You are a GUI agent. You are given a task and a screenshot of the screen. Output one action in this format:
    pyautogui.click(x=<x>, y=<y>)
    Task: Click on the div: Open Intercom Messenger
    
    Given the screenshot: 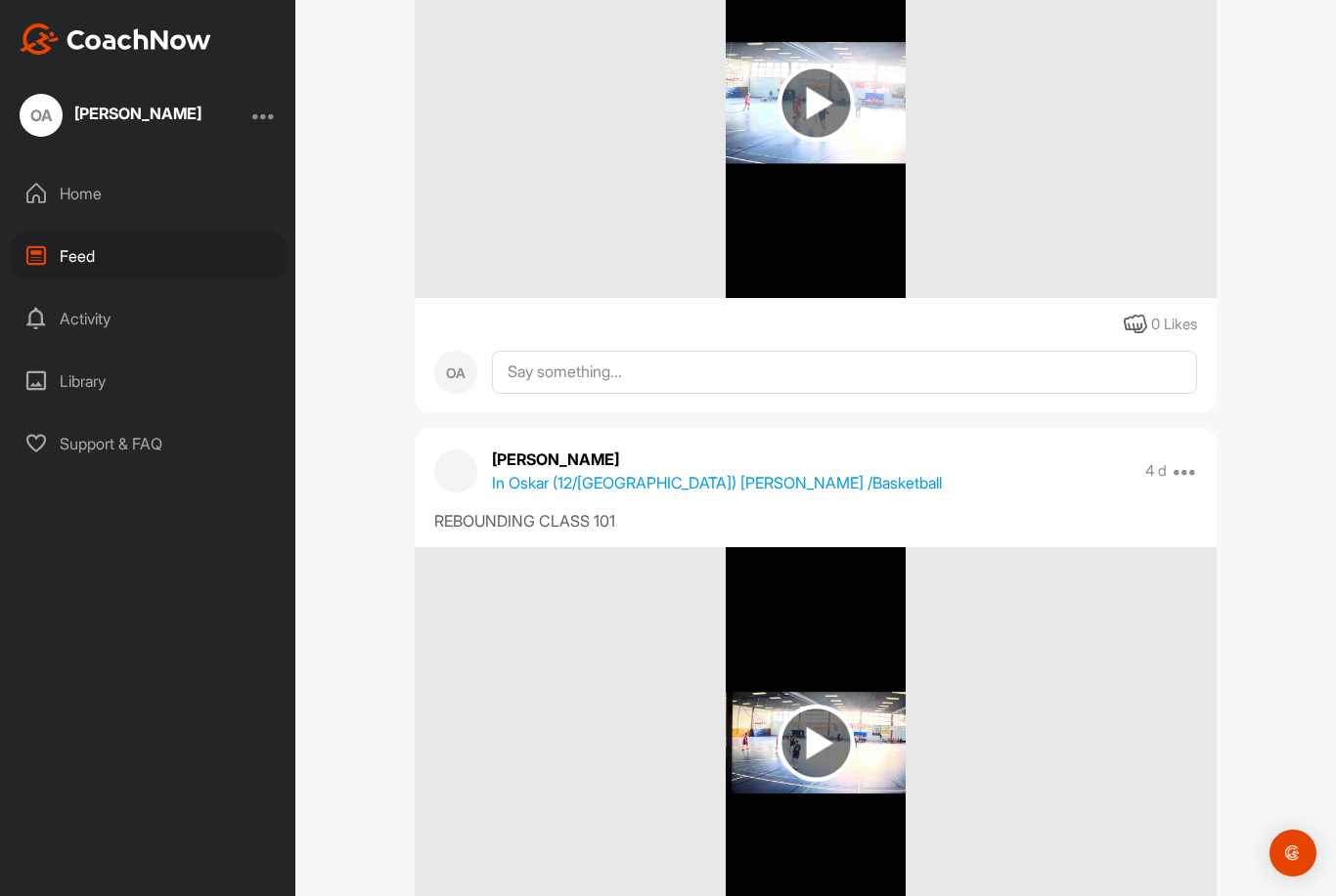 What is the action you would take?
    pyautogui.click(x=1293, y=853)
    